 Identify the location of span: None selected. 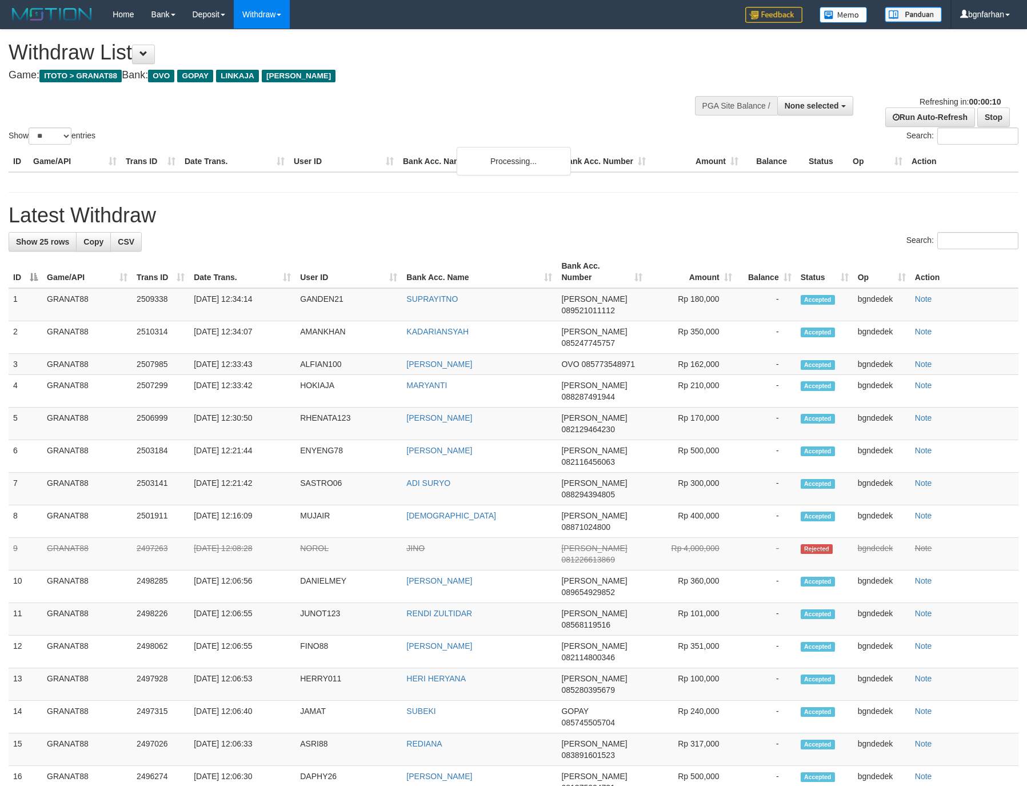
(812, 106).